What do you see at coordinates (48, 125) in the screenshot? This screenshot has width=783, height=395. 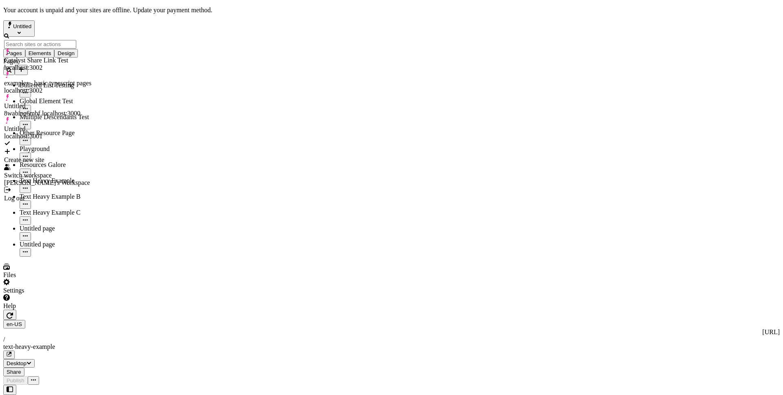 I see `div: Suggestions` at bounding box center [48, 125].